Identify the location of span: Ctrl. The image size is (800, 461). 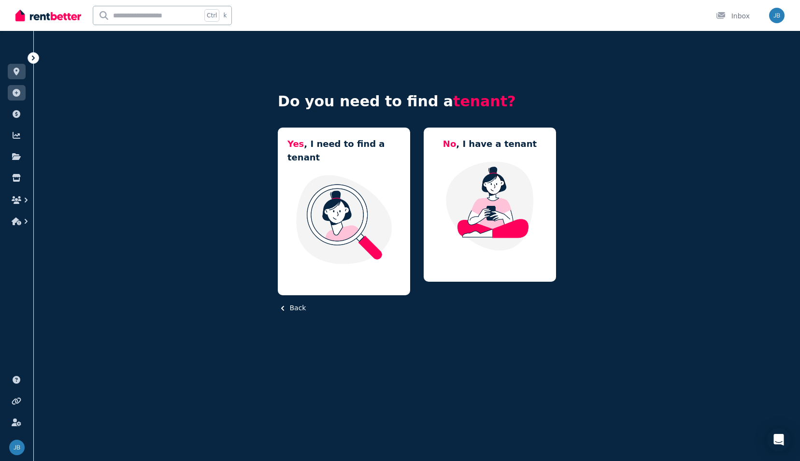
(212, 15).